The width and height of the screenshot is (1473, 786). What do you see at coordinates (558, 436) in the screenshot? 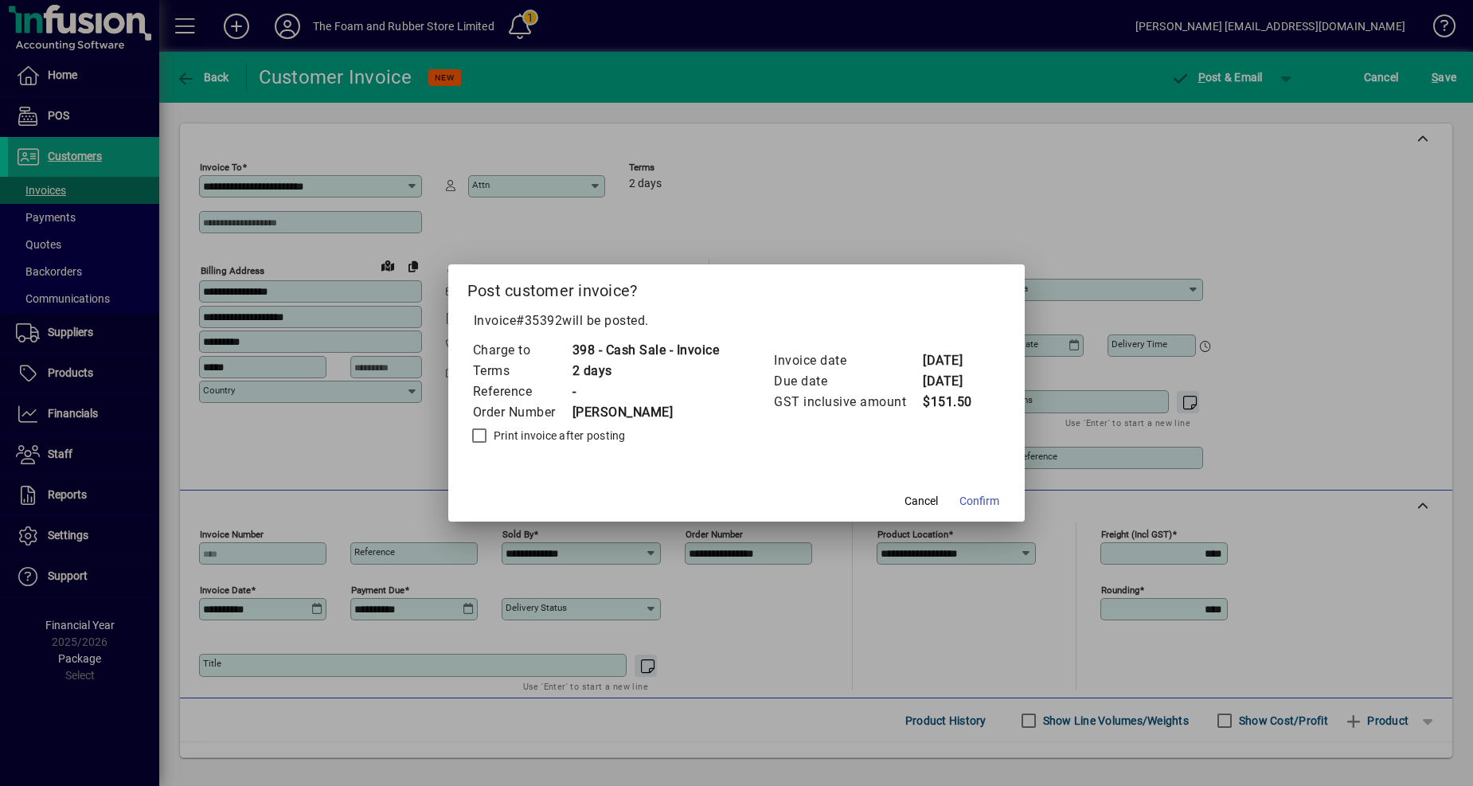
I see `label: Print invoice after posting` at bounding box center [558, 436].